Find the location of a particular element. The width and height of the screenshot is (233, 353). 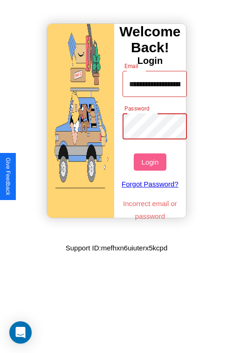

div: Open Intercom Messenger is located at coordinates (21, 333).